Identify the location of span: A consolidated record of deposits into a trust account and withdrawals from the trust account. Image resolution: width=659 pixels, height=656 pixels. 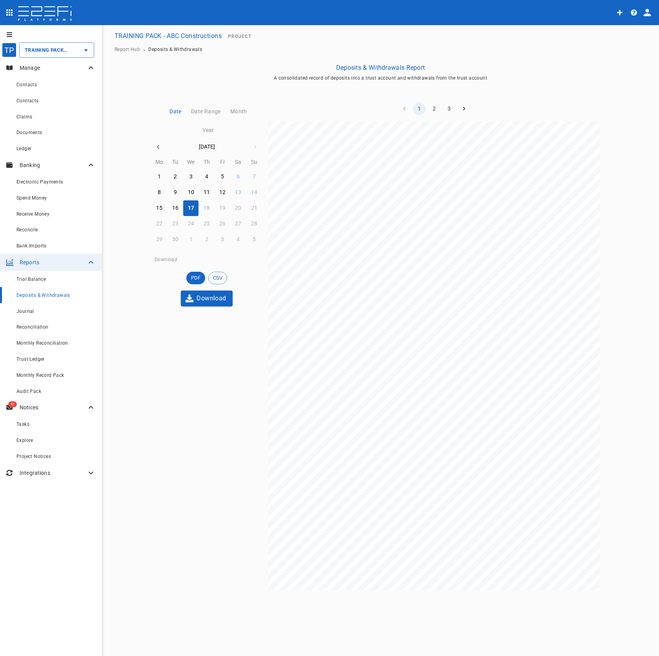
(380, 78).